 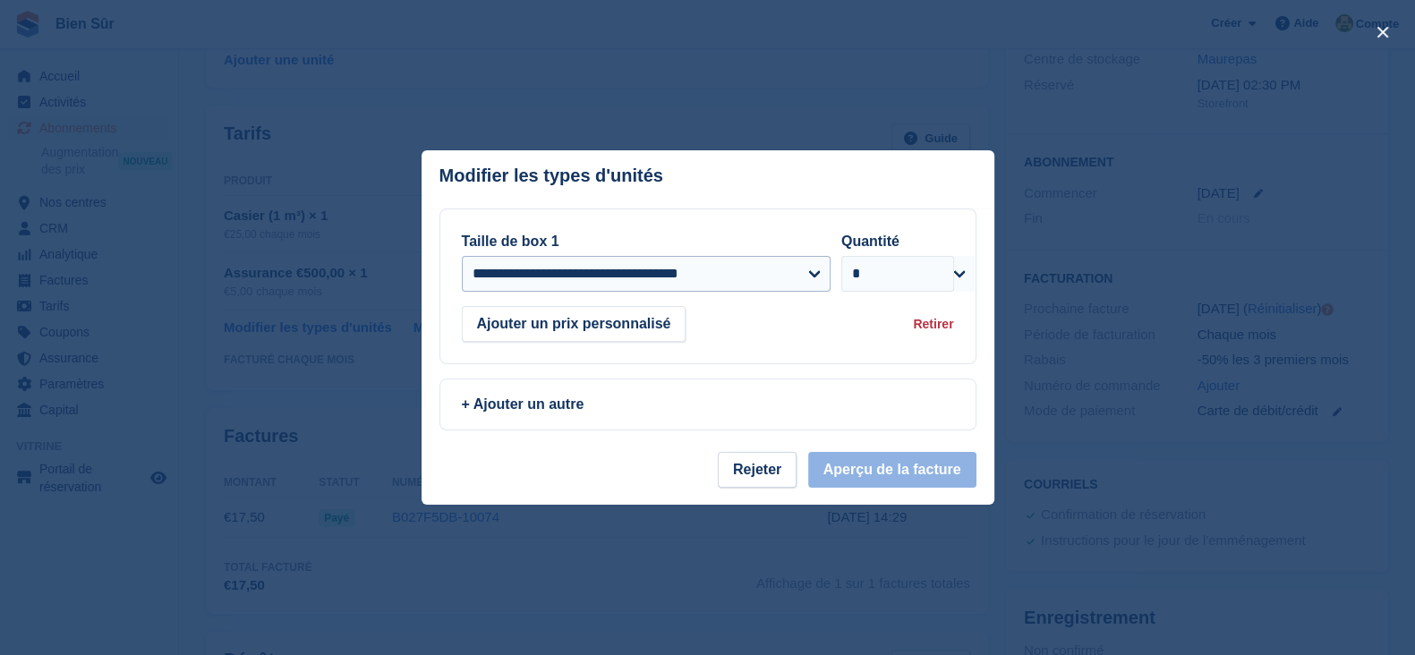 I want to click on button: close, so click(x=1383, y=32).